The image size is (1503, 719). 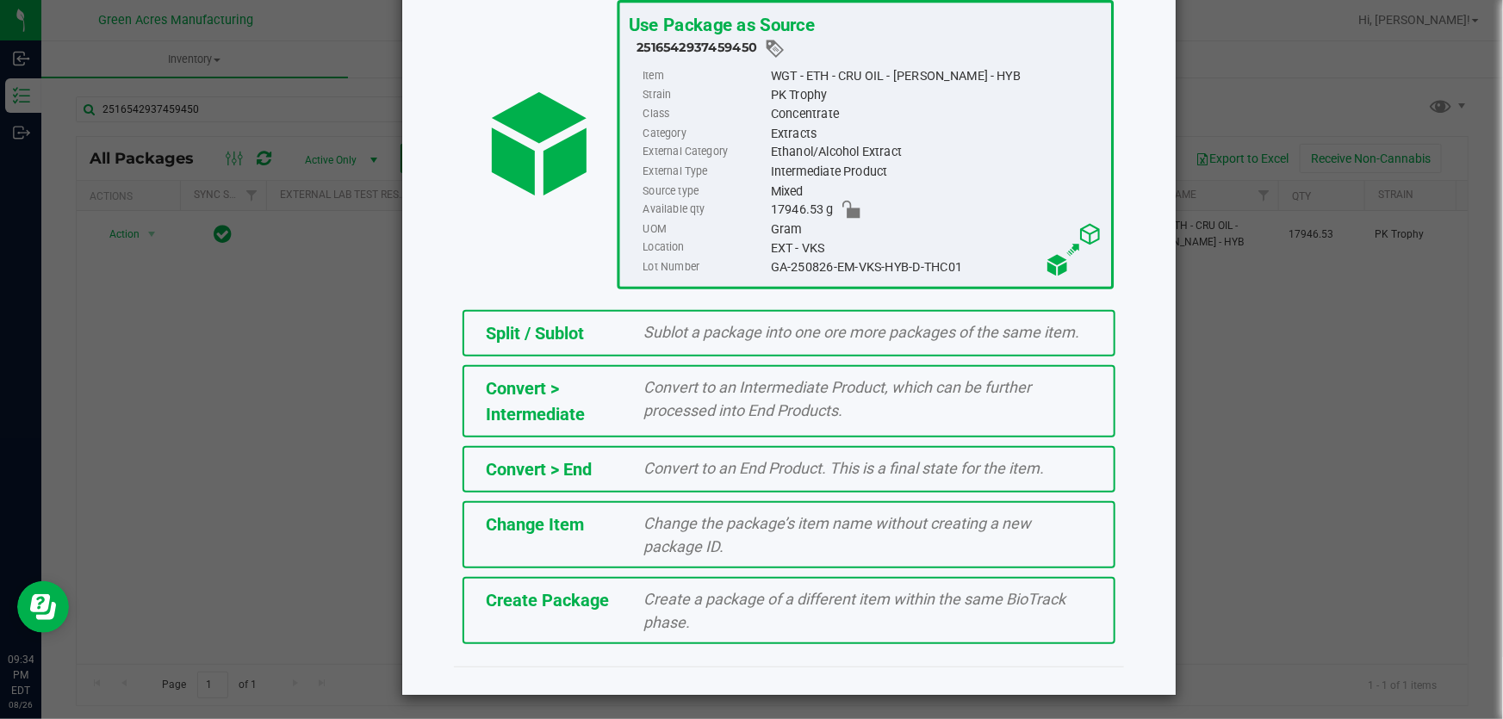 I want to click on label: Lot Number, so click(x=704, y=267).